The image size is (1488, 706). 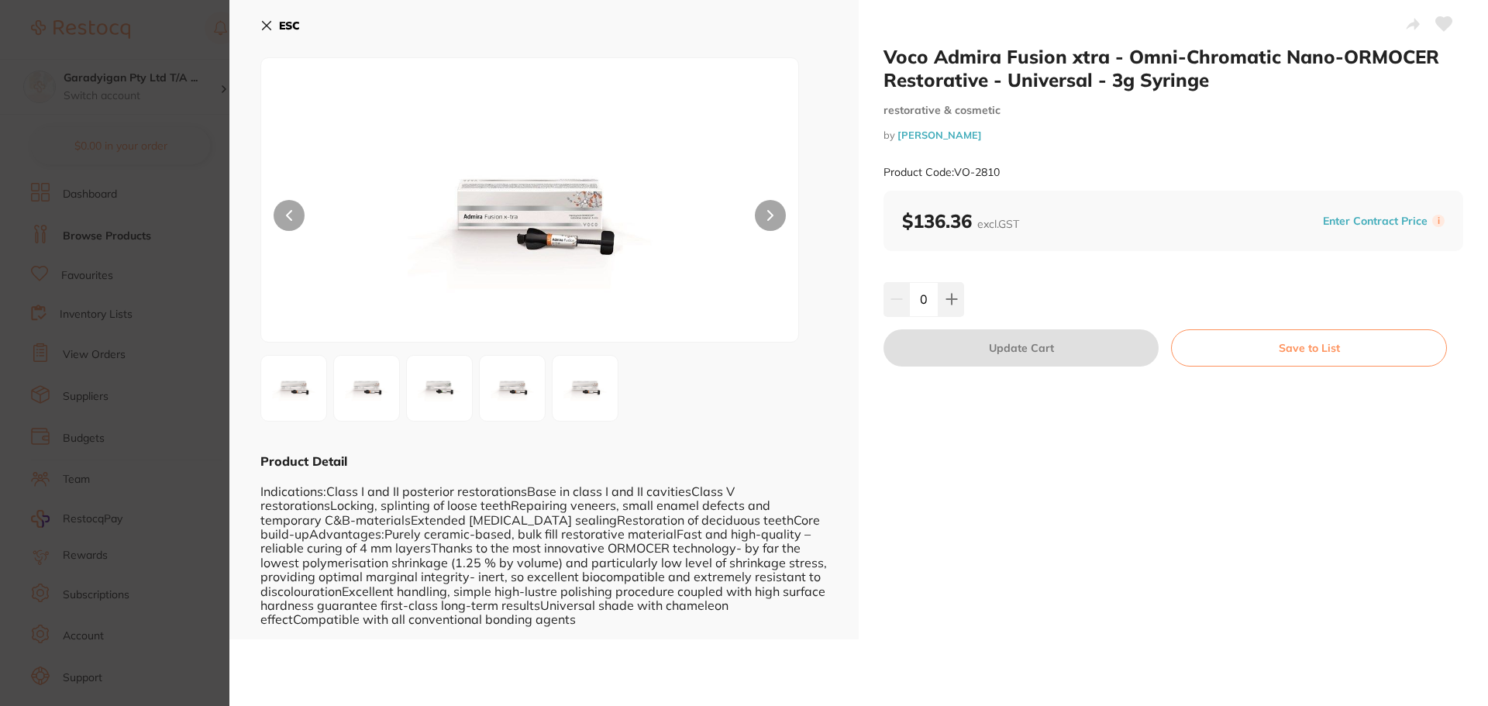 What do you see at coordinates (280, 26) in the screenshot?
I see `button: ESC` at bounding box center [280, 26].